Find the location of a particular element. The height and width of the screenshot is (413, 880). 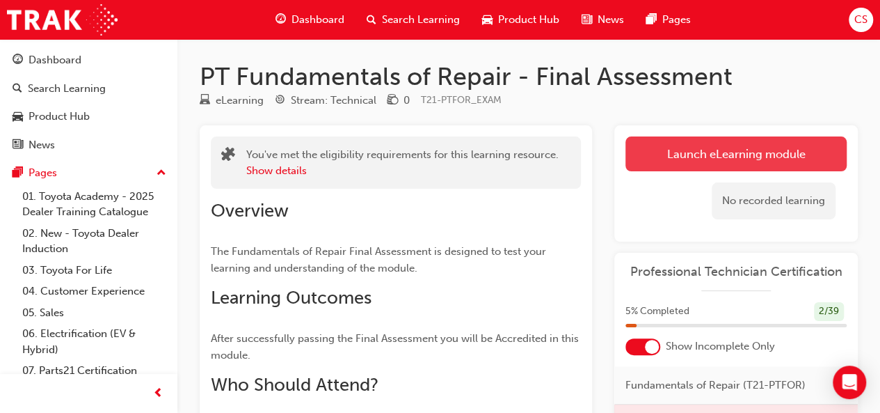

a: Trak is located at coordinates (62, 19).